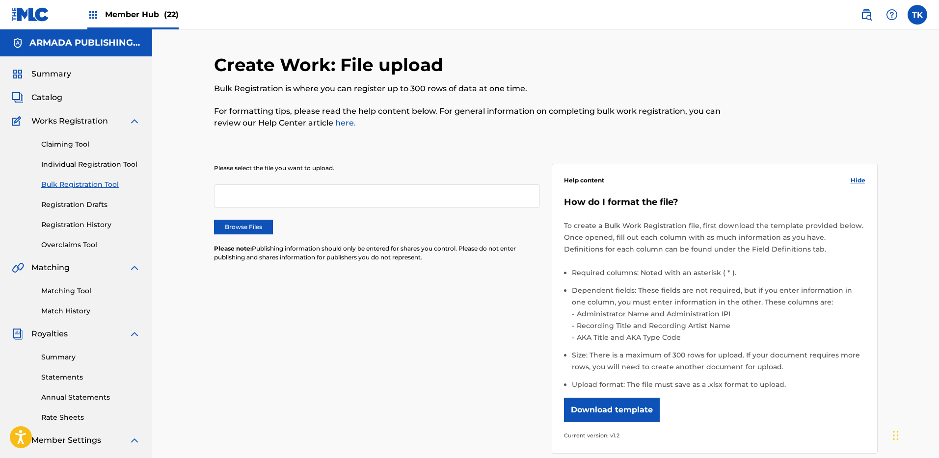  What do you see at coordinates (18, 334) in the screenshot?
I see `img: Royalties` at bounding box center [18, 334].